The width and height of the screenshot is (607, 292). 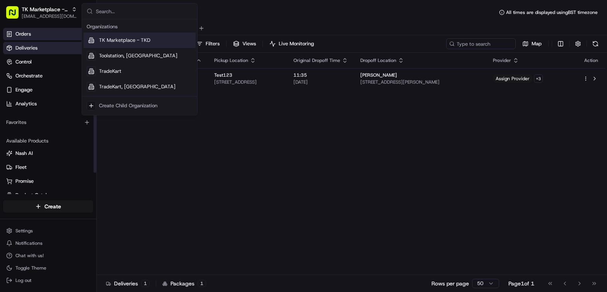 I want to click on input: Type to search, so click(x=481, y=44).